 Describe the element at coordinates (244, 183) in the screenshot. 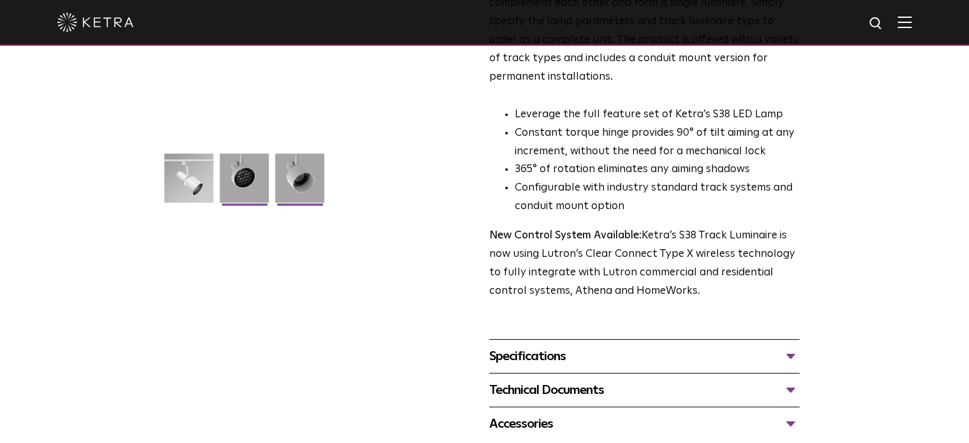

I see `img: 3b1b0dc7630e9da69e6b` at that location.